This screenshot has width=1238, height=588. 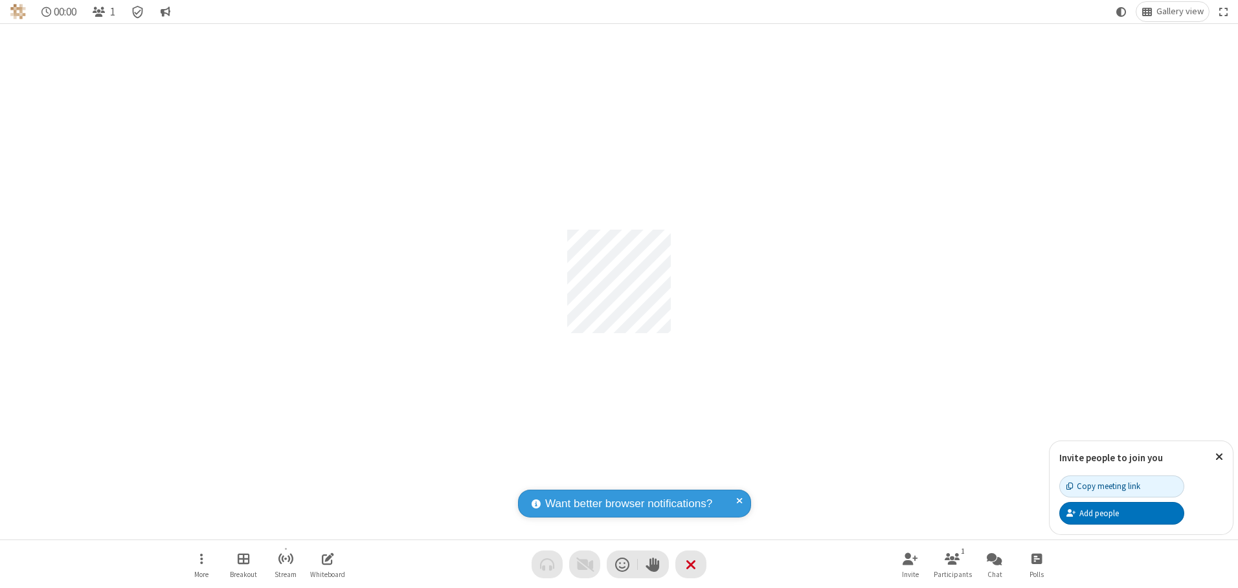 What do you see at coordinates (962, 551) in the screenshot?
I see `div: 1` at bounding box center [962, 551].